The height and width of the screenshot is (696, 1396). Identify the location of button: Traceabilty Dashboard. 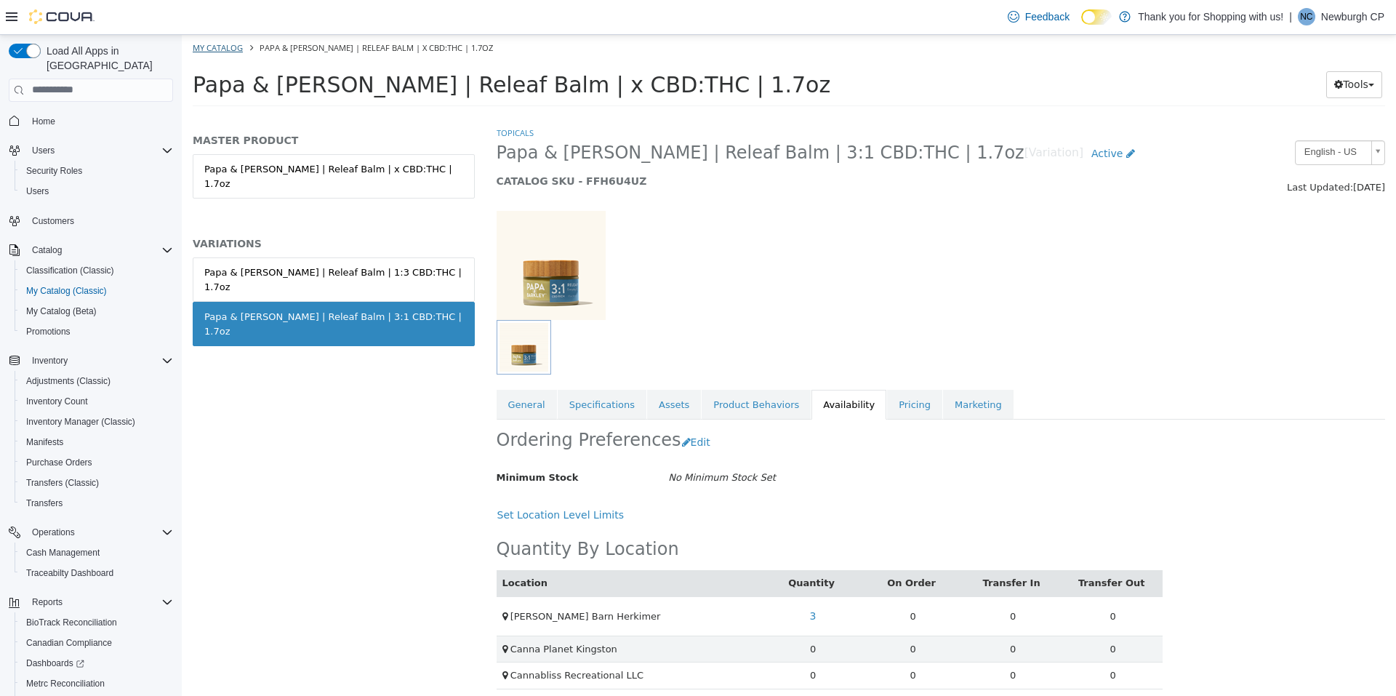
(97, 573).